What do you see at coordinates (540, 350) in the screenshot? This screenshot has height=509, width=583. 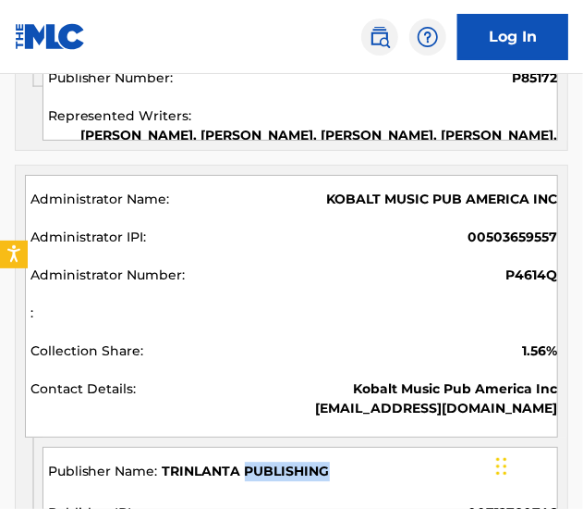 I see `span: 1.56%` at bounding box center [540, 350].